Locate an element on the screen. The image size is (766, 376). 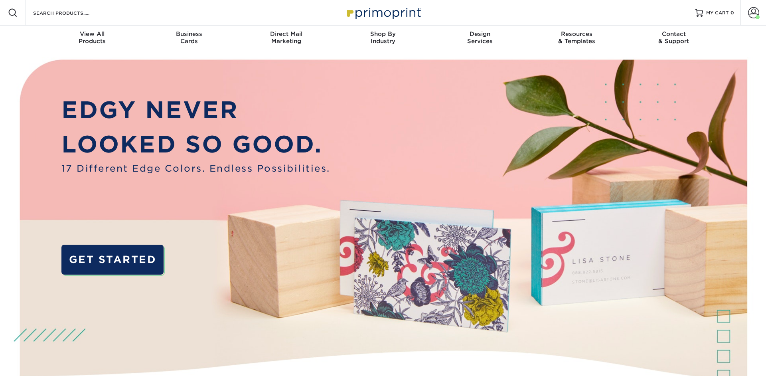
div: Marketing is located at coordinates (286, 38).